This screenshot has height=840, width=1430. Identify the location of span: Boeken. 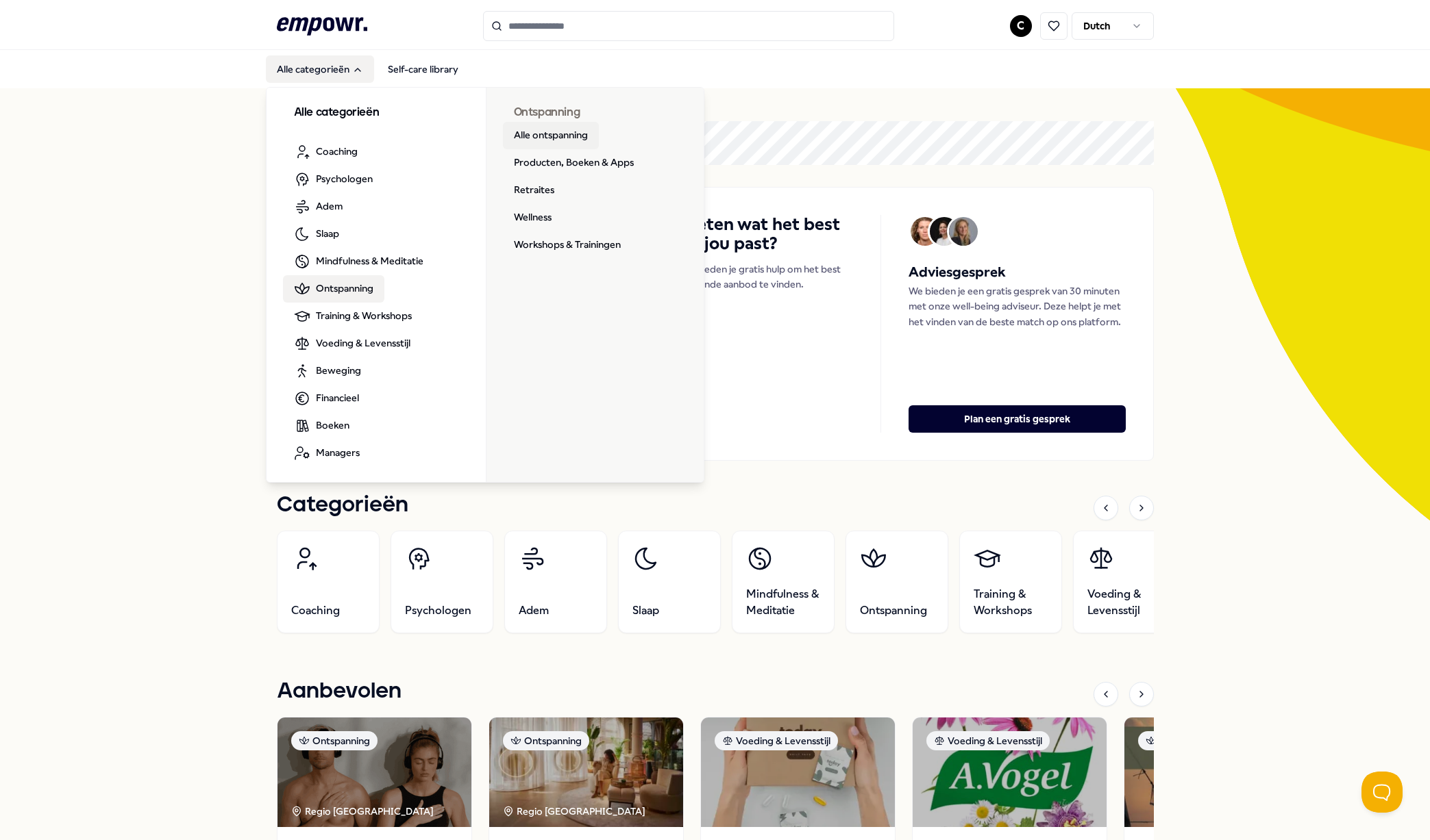
(332, 425).